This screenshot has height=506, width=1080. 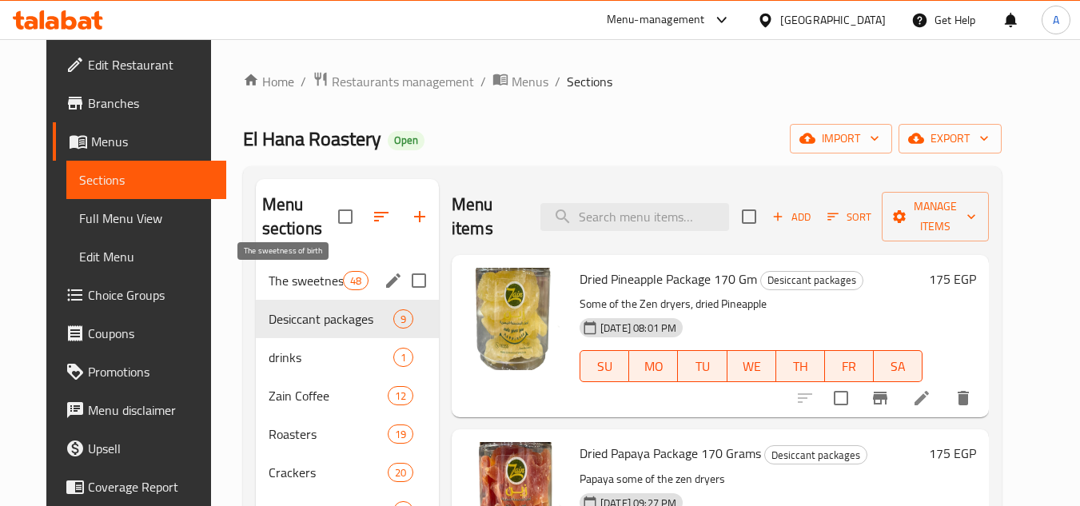 What do you see at coordinates (401, 396) in the screenshot?
I see `span: 12` at bounding box center [401, 396].